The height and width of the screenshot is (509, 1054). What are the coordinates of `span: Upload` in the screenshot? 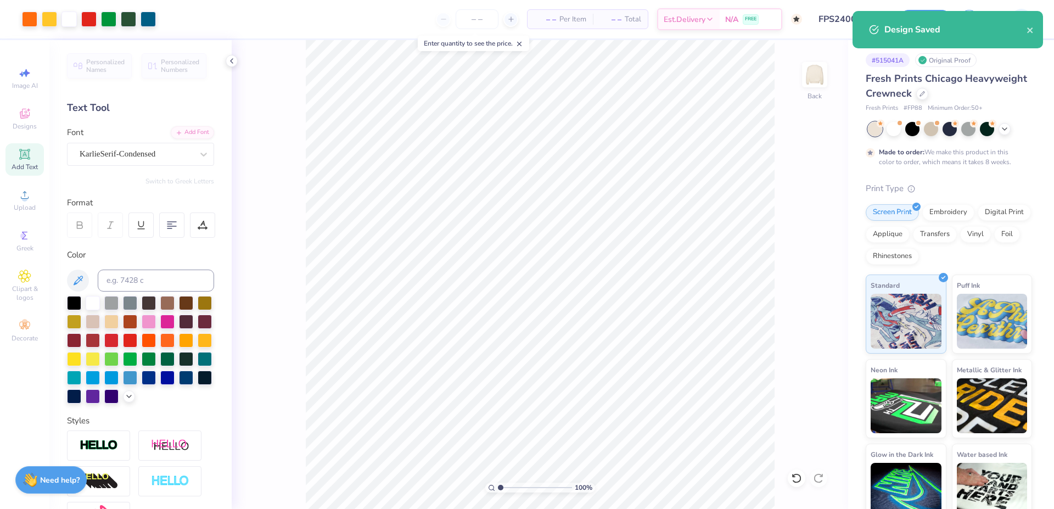 It's located at (25, 207).